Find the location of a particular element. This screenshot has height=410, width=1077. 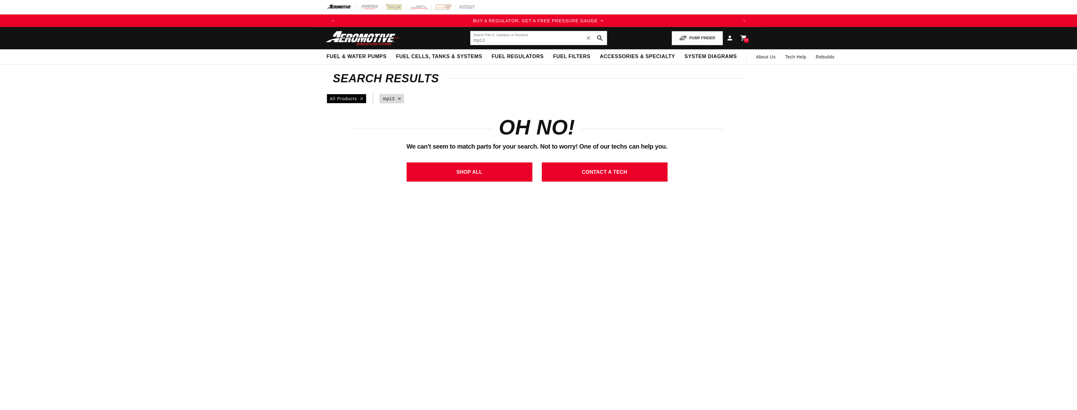

div: 1 of 4 is located at coordinates (539, 21).